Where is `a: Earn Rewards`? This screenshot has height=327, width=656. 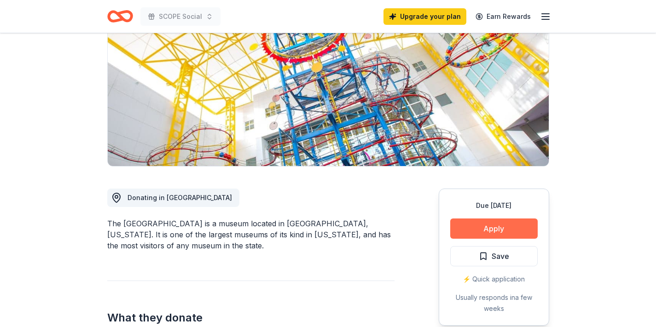
a: Earn Rewards is located at coordinates (503, 17).